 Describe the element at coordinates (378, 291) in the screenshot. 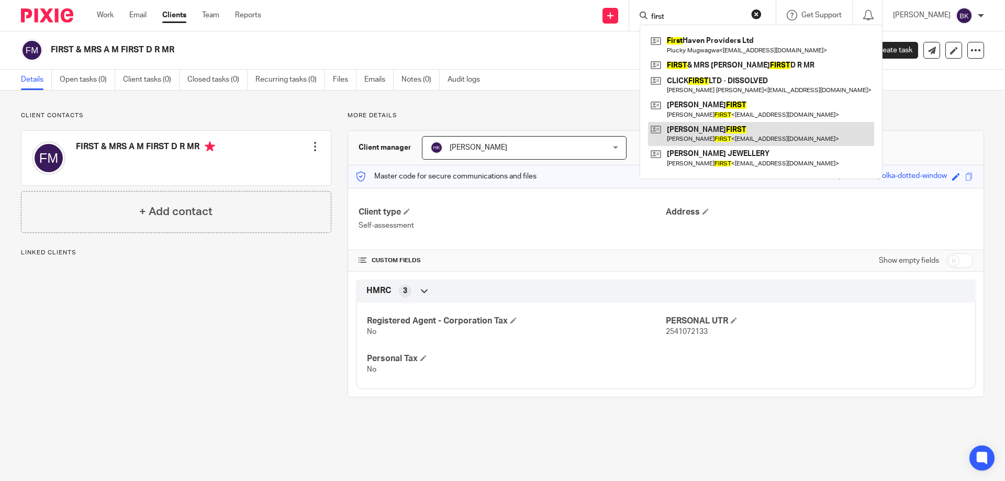

I see `span: HMRC` at that location.